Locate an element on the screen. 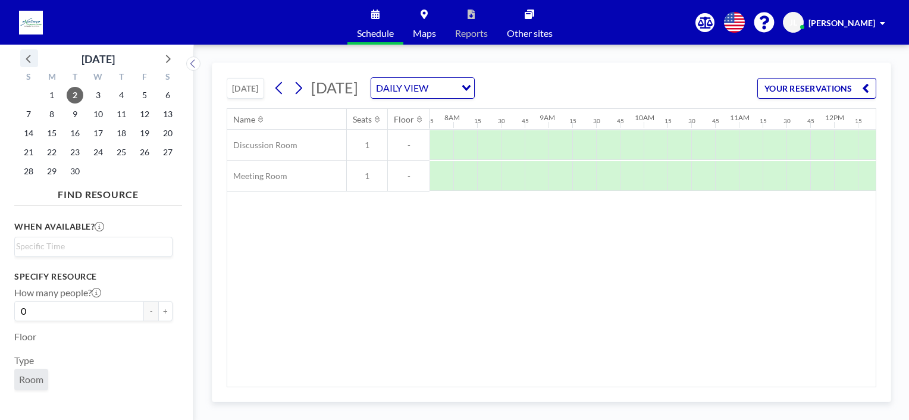  div: 10AM is located at coordinates (644, 117).